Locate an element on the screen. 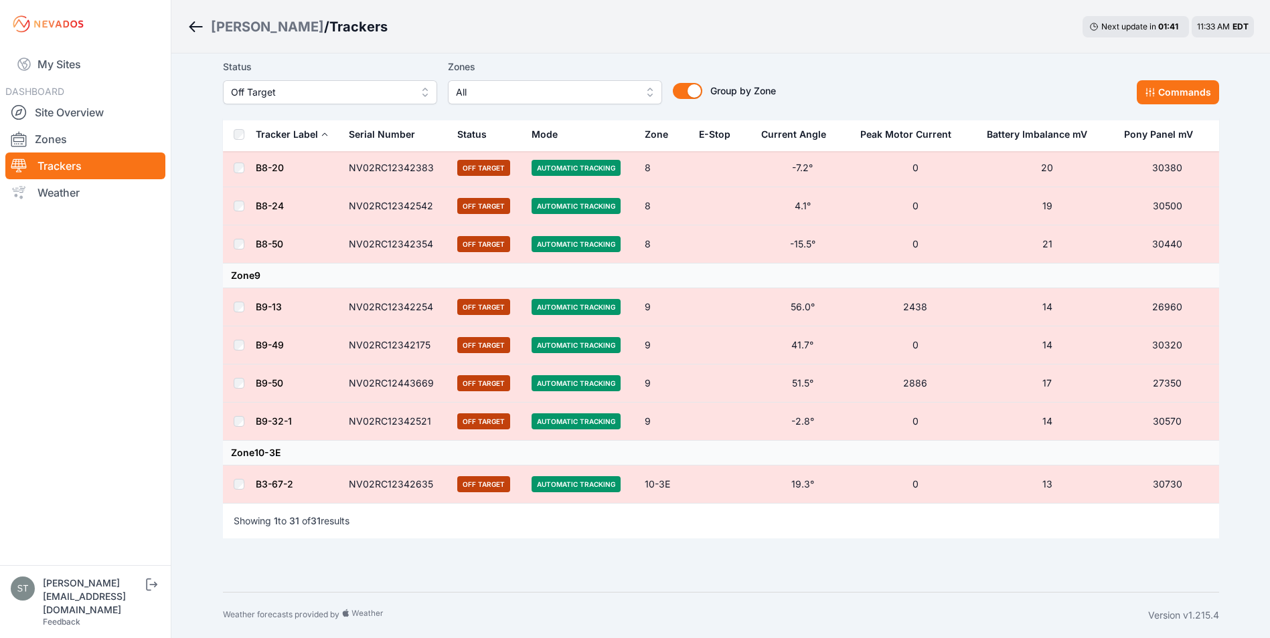 The image size is (1270, 638). td: NV02RC12443669 is located at coordinates (395, 383).